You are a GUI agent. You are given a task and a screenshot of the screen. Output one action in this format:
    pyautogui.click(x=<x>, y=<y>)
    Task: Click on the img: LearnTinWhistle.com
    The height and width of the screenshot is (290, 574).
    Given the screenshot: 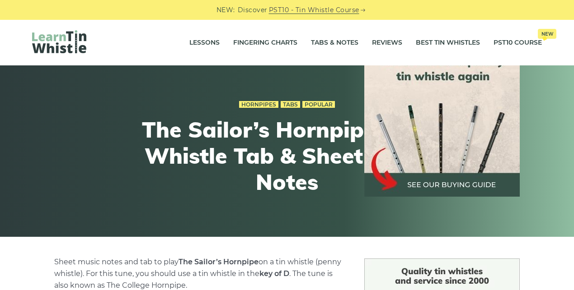 What is the action you would take?
    pyautogui.click(x=59, y=42)
    